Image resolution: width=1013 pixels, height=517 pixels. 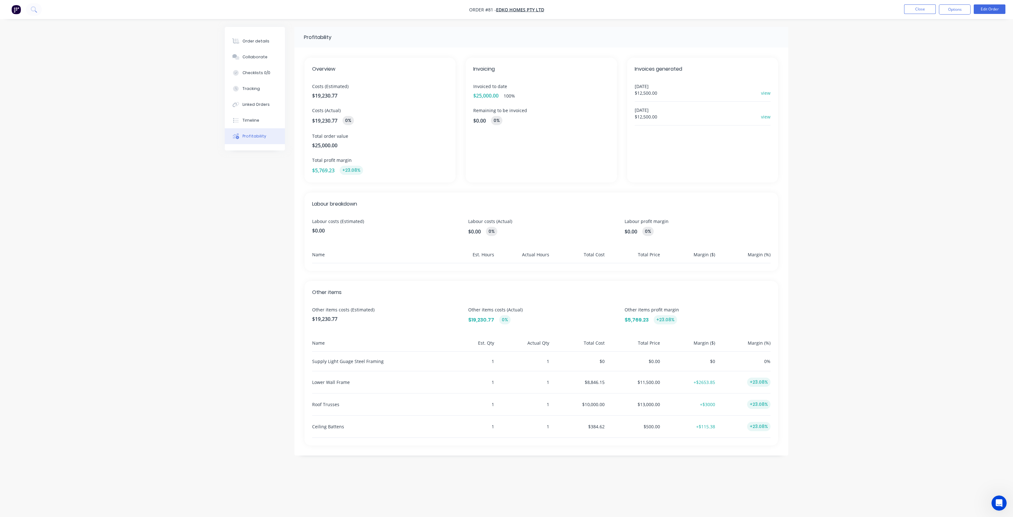 I want to click on div: 0 %, so click(x=497, y=120).